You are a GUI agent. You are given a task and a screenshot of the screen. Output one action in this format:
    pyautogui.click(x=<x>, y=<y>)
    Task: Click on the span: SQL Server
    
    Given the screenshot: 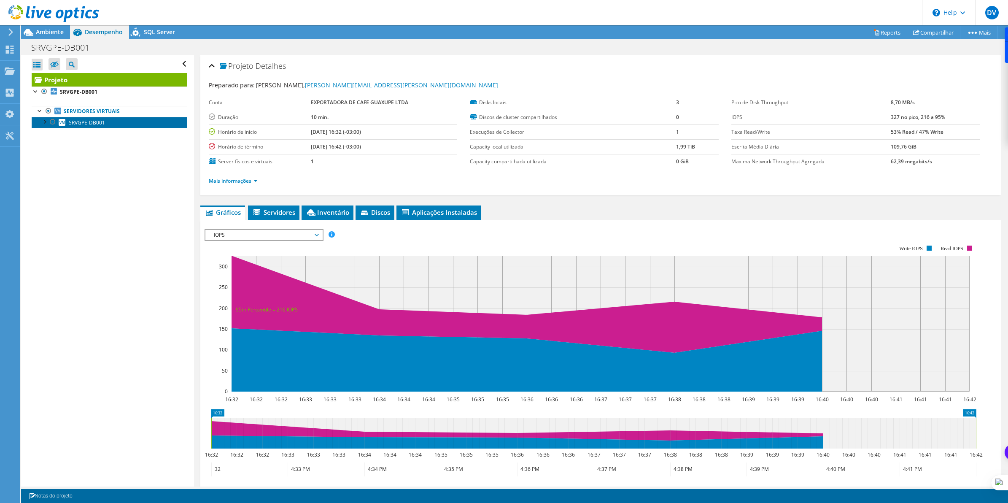 What is the action you would take?
    pyautogui.click(x=159, y=32)
    